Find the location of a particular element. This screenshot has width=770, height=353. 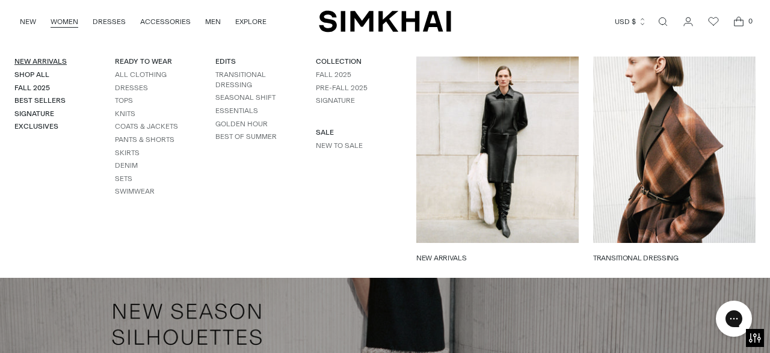

a: NEW is located at coordinates (28, 22).